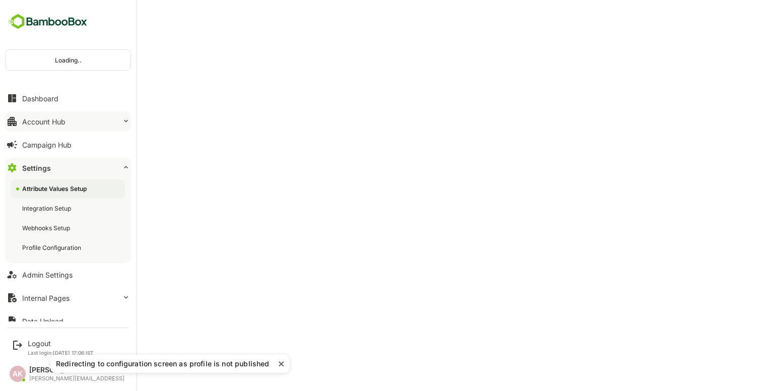 The height and width of the screenshot is (391, 774). What do you see at coordinates (68, 121) in the screenshot?
I see `button: Account Hub` at bounding box center [68, 121].